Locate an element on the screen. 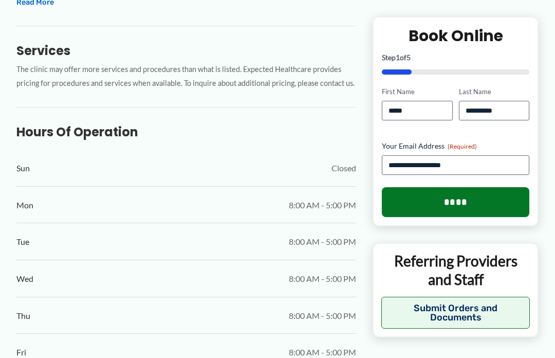  span: 5 is located at coordinates (409, 57).